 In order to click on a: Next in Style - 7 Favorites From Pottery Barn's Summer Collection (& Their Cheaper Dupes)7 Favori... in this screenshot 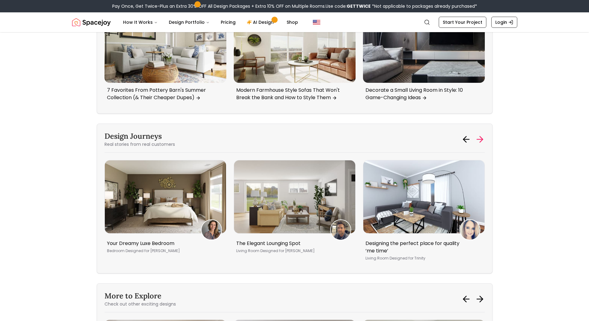, I will do `click(165, 57)`.